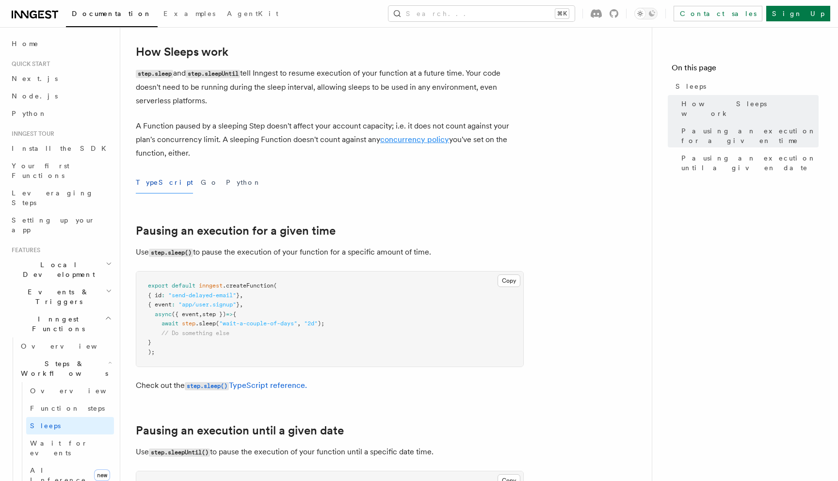  I want to click on span: .sleep, so click(206, 324).